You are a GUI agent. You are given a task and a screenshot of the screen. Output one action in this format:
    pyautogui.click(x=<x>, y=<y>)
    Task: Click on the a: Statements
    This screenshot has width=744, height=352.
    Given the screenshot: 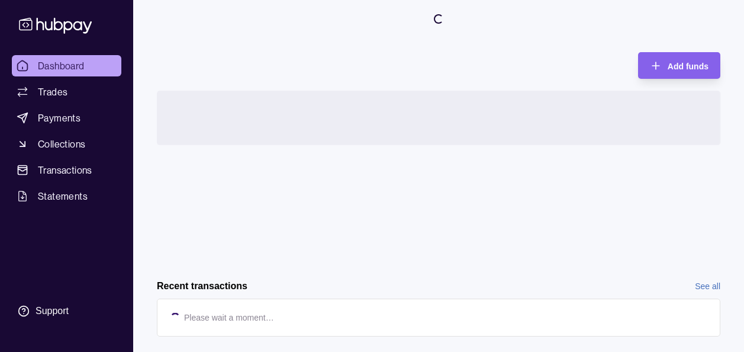 What is the action you would take?
    pyautogui.click(x=66, y=196)
    